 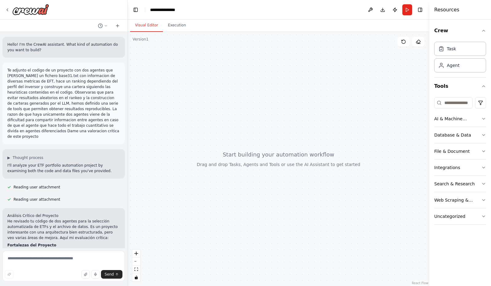 What do you see at coordinates (28, 158) in the screenshot?
I see `span: Thought process` at bounding box center [28, 158].